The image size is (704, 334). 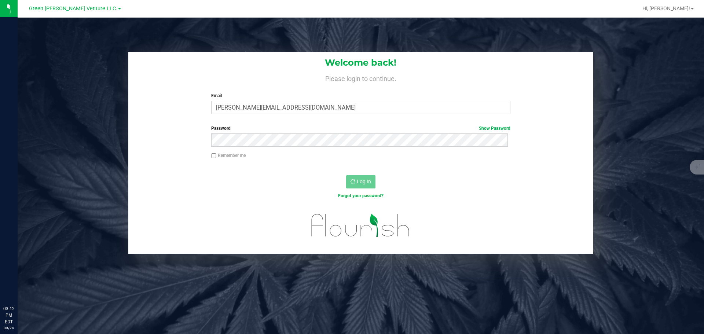 I want to click on label: Remember me, so click(x=229, y=156).